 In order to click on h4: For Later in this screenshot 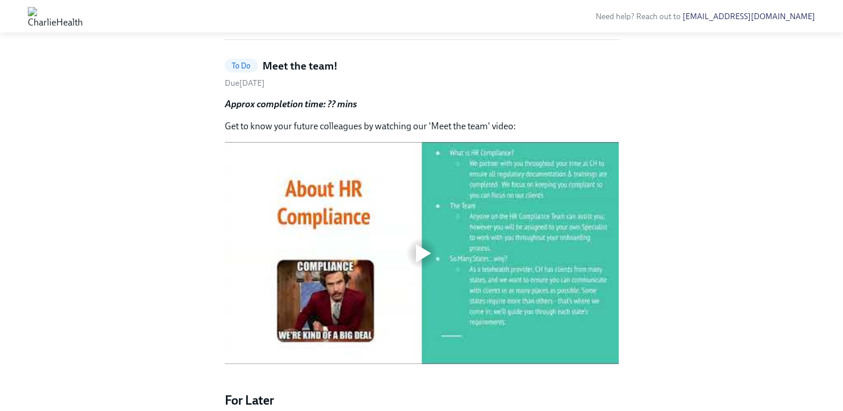, I will do `click(422, 400)`.